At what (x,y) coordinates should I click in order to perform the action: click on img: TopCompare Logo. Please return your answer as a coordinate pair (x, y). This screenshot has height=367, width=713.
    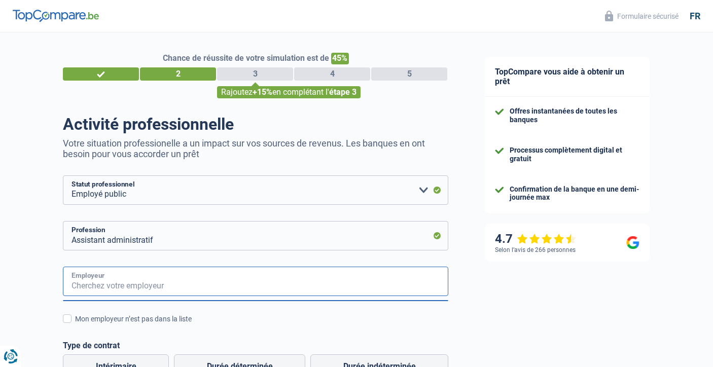
    Looking at the image, I should click on (56, 16).